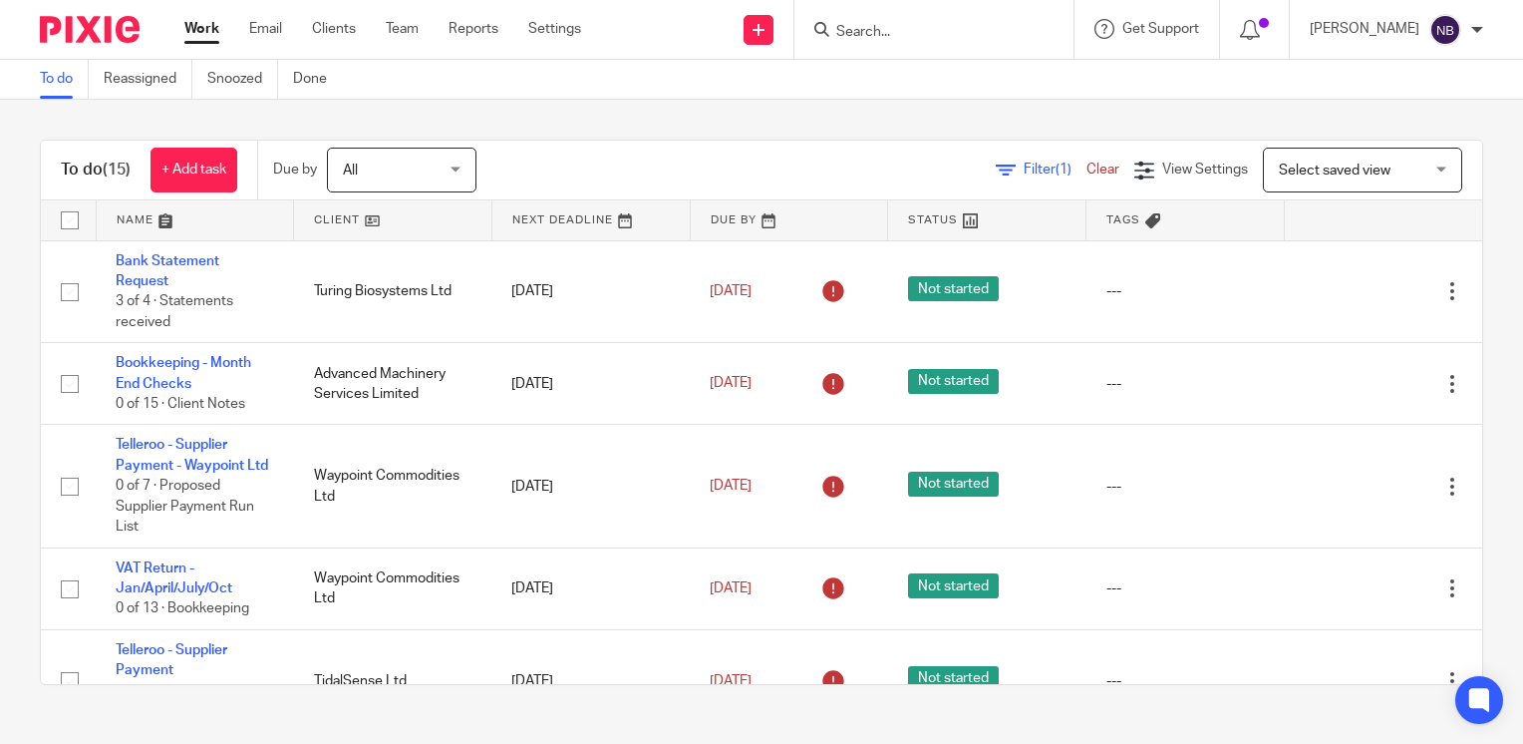 This screenshot has width=1523, height=744. What do you see at coordinates (1445, 30) in the screenshot?
I see `img: svg%3E` at bounding box center [1445, 30].